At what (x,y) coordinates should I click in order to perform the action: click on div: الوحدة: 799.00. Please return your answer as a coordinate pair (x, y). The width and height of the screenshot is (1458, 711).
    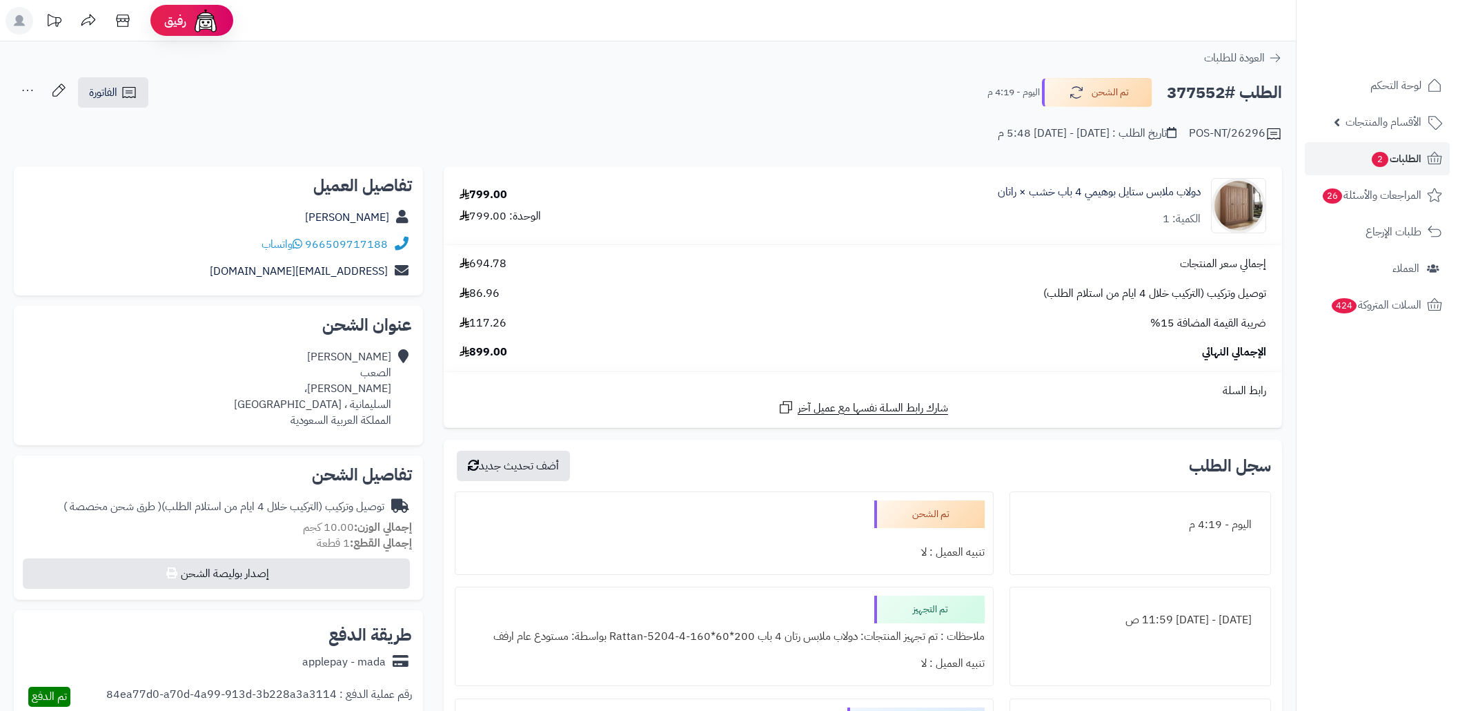
    Looking at the image, I should click on (500, 216).